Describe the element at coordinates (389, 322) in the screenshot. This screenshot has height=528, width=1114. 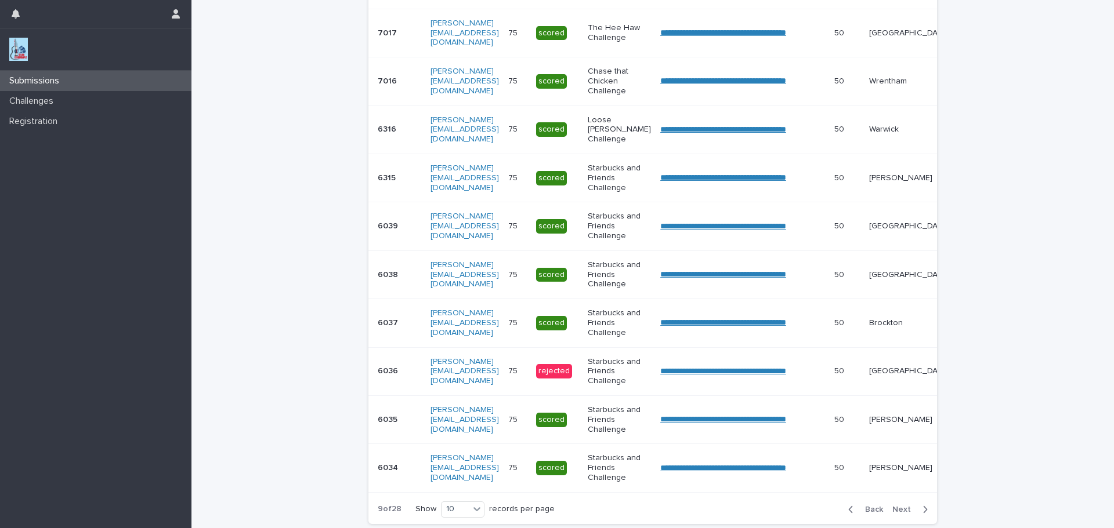
I see `p: 6037` at that location.